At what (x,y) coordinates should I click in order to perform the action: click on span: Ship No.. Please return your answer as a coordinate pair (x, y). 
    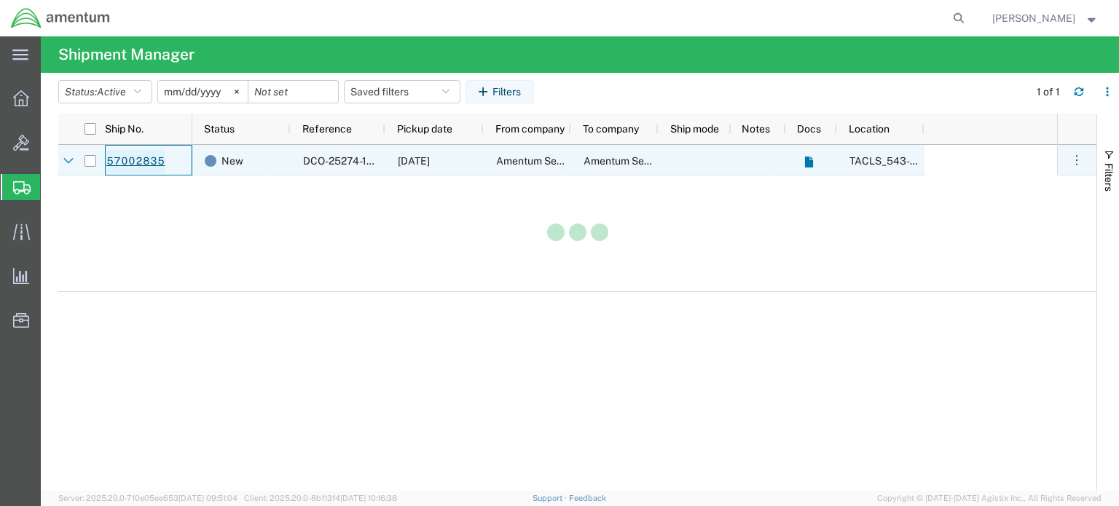
    Looking at the image, I should click on (124, 129).